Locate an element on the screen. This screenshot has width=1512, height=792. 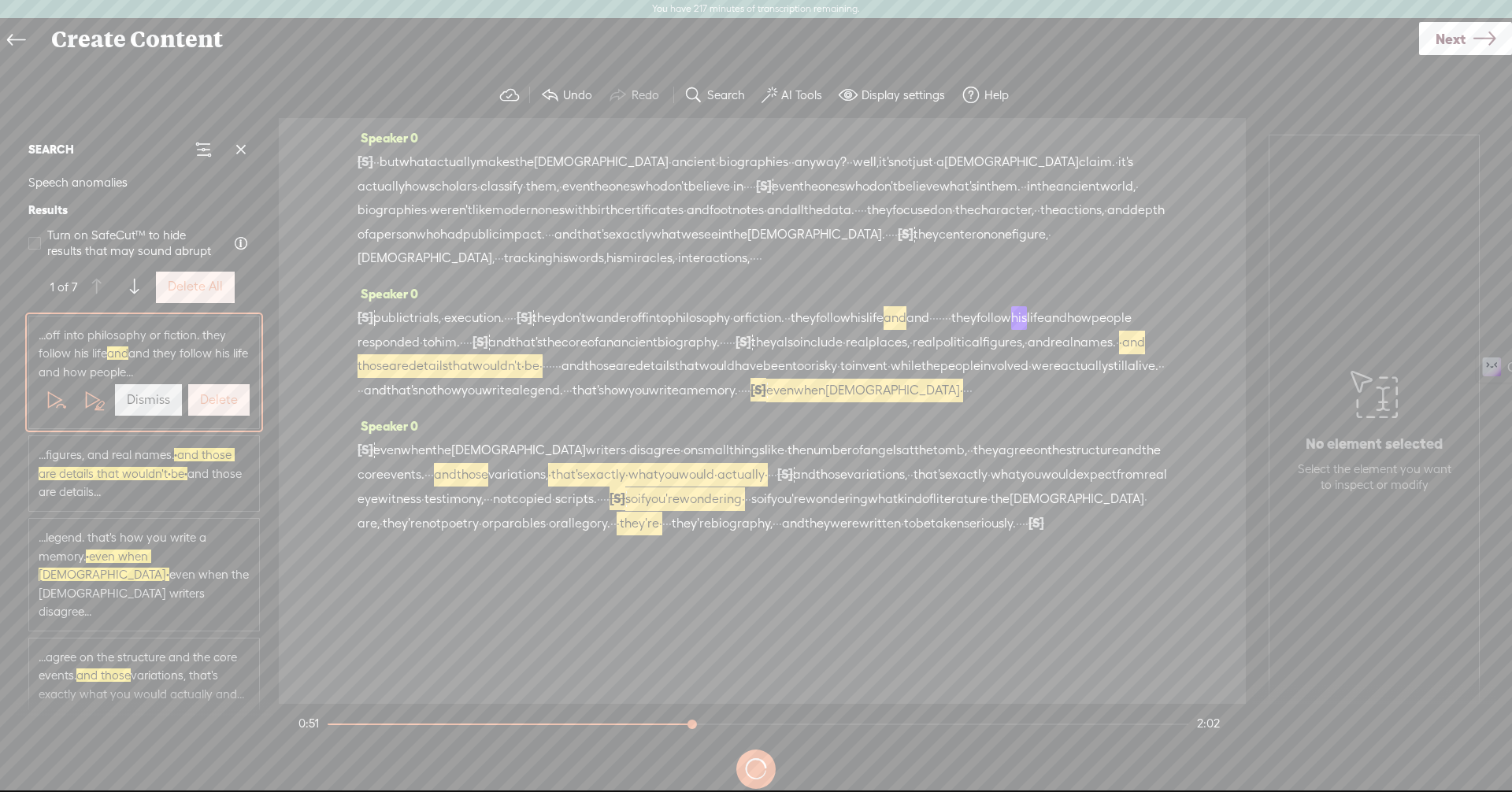
span: ones is located at coordinates (551, 210).